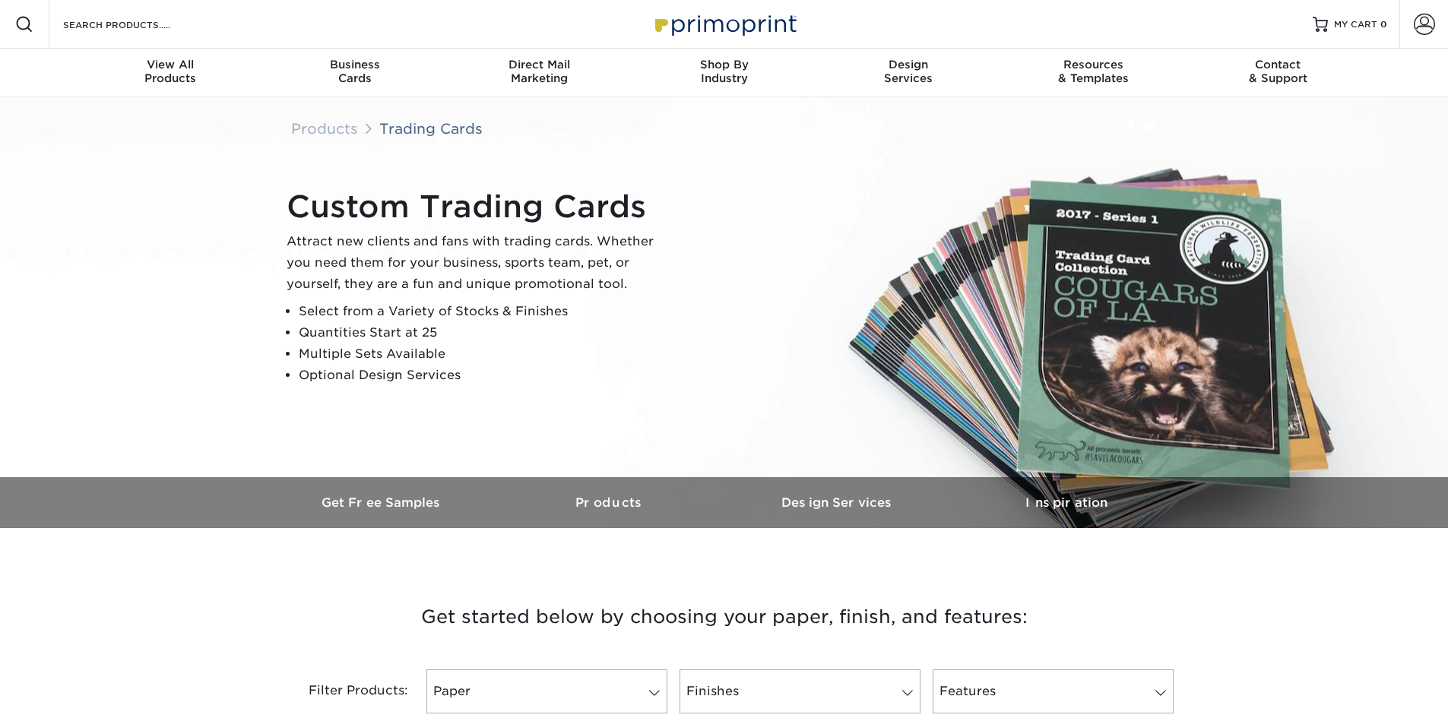  What do you see at coordinates (382, 503) in the screenshot?
I see `h3: Get Free Samples` at bounding box center [382, 503].